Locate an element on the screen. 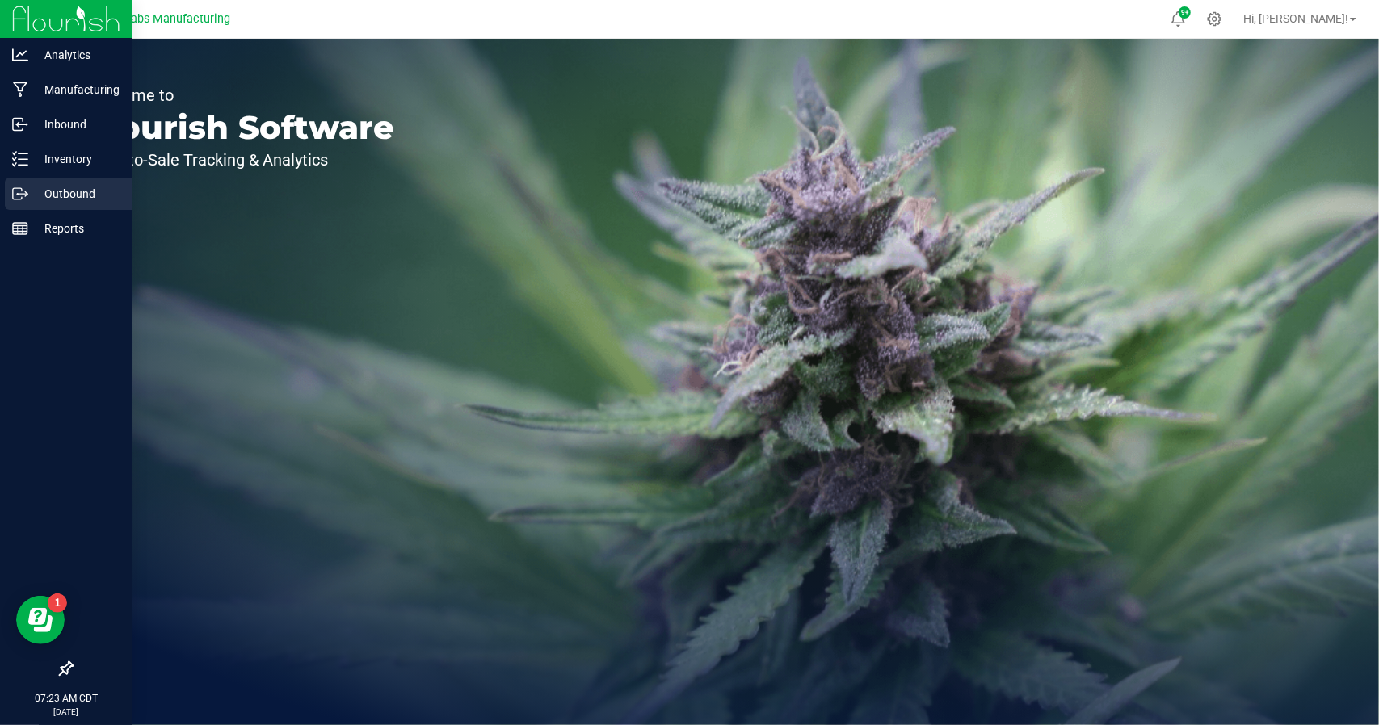  p: Outbound is located at coordinates (77, 194).